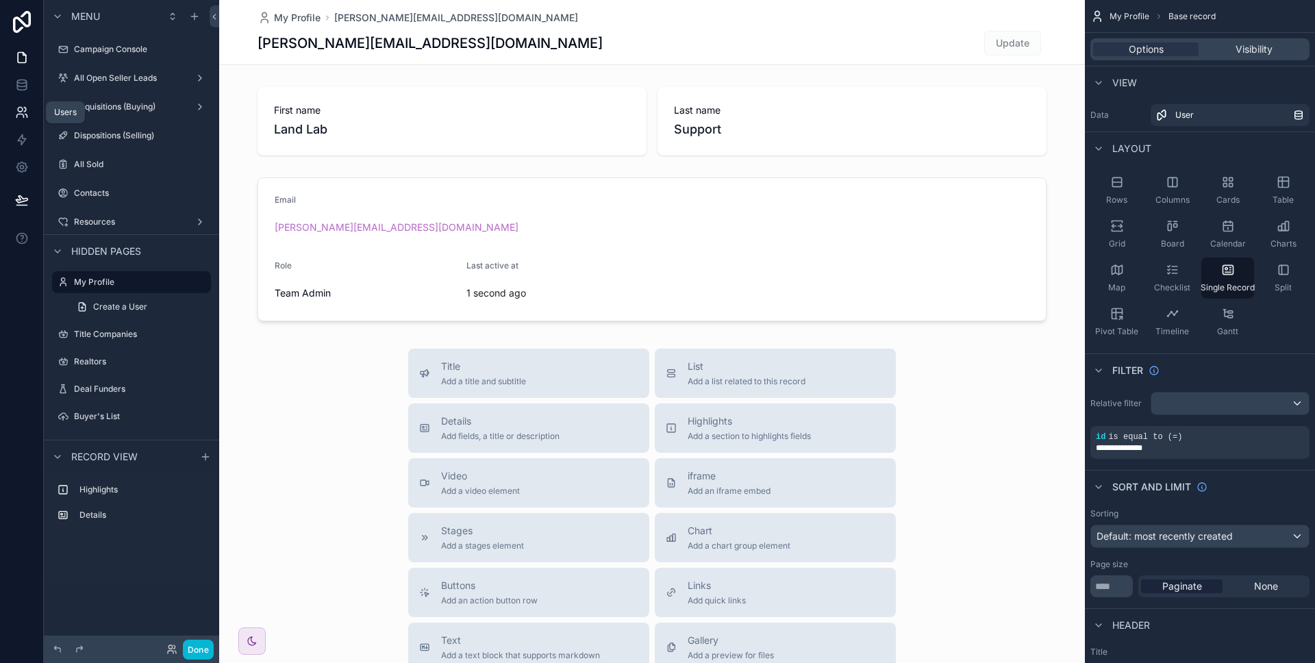  Describe the element at coordinates (131, 78) in the screenshot. I see `label: All Open Seller Leads` at that location.